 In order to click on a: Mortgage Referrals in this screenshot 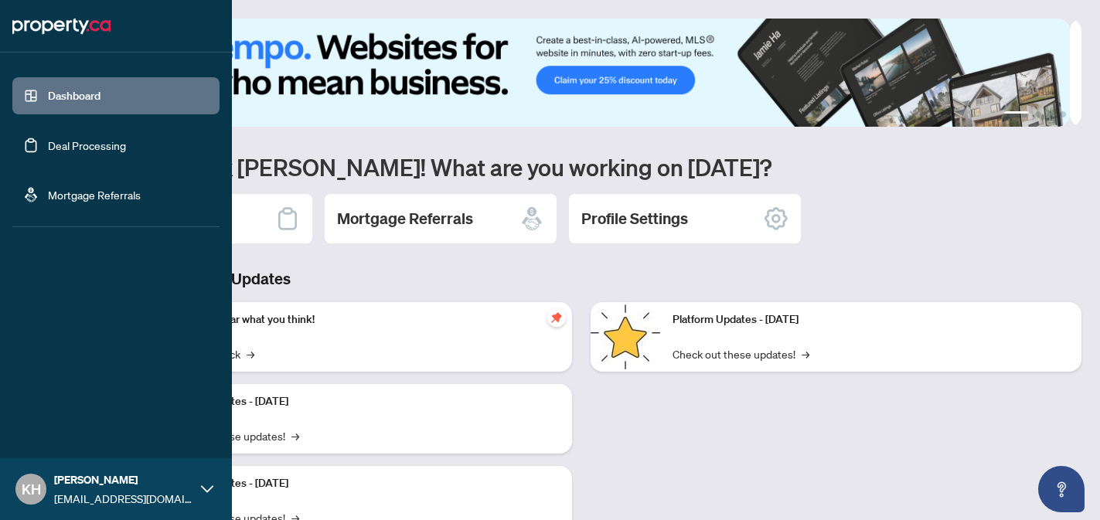, I will do `click(94, 195)`.